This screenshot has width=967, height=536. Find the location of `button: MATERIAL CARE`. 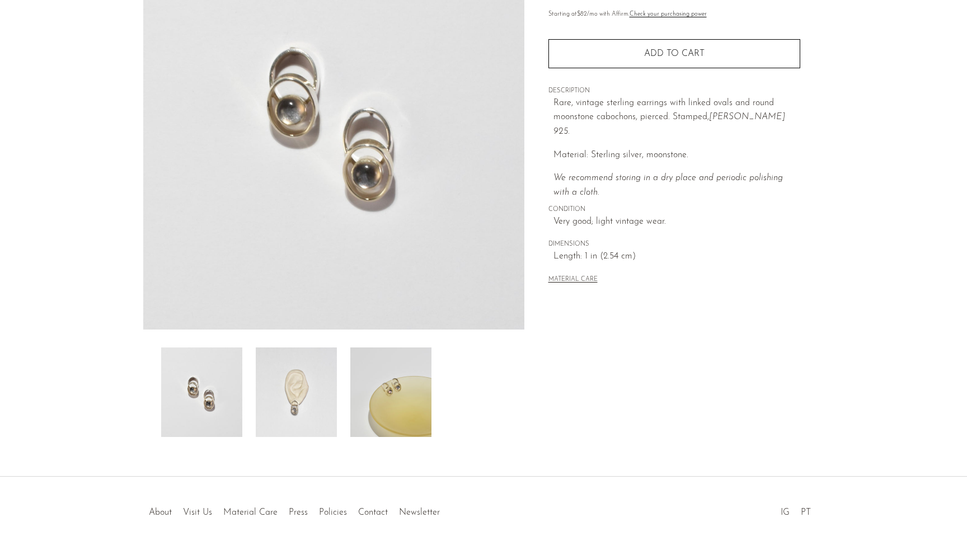

button: MATERIAL CARE is located at coordinates (573, 280).